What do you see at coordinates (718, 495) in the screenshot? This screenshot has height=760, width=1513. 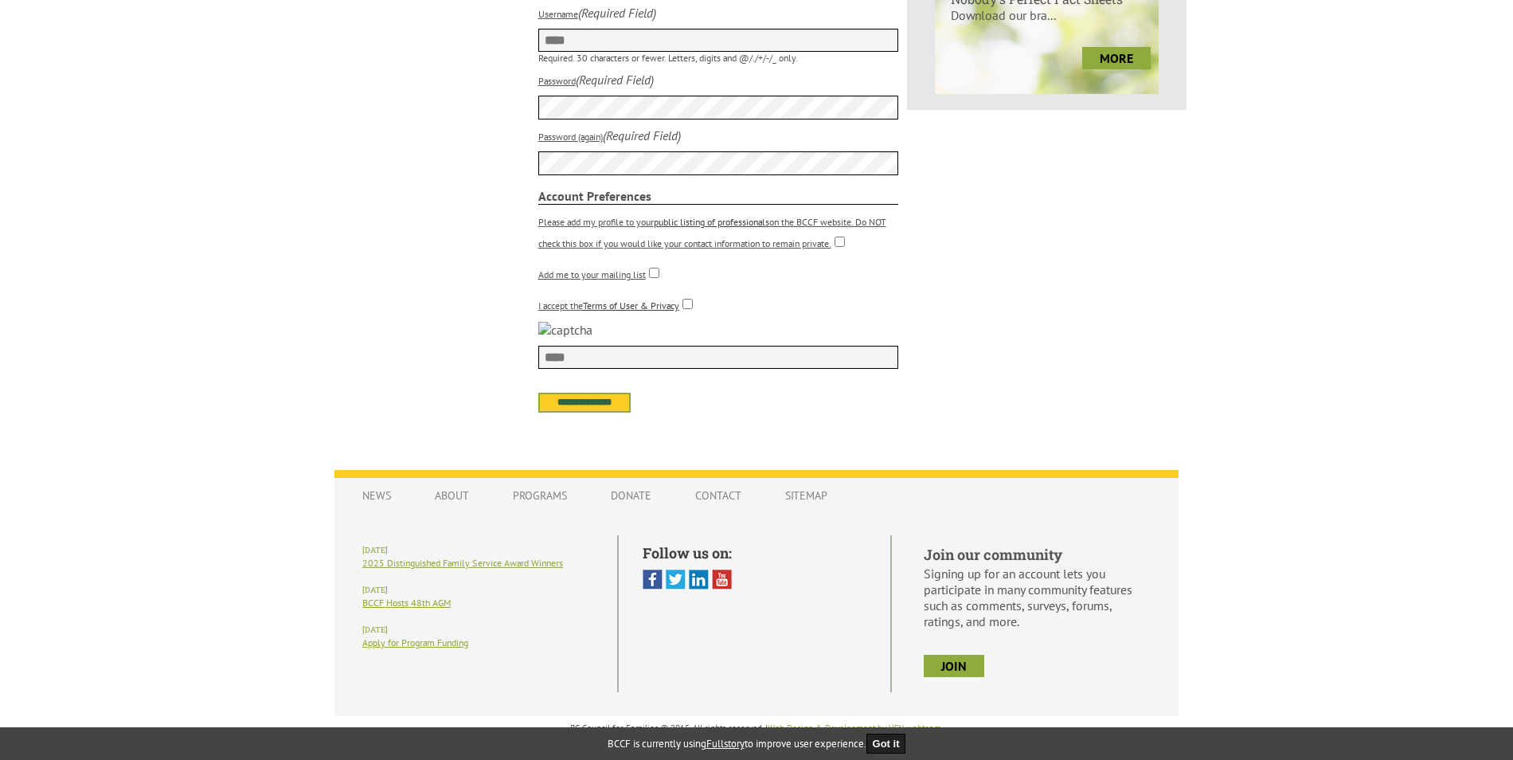 I see `a: Contact` at bounding box center [718, 495].